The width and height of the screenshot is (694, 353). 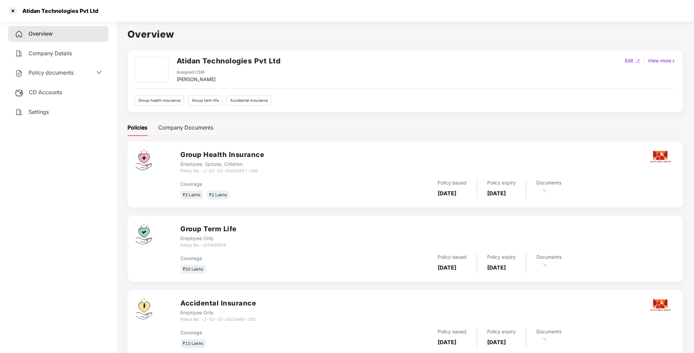 I want to click on div: ₹50 Lakhs, so click(x=193, y=269).